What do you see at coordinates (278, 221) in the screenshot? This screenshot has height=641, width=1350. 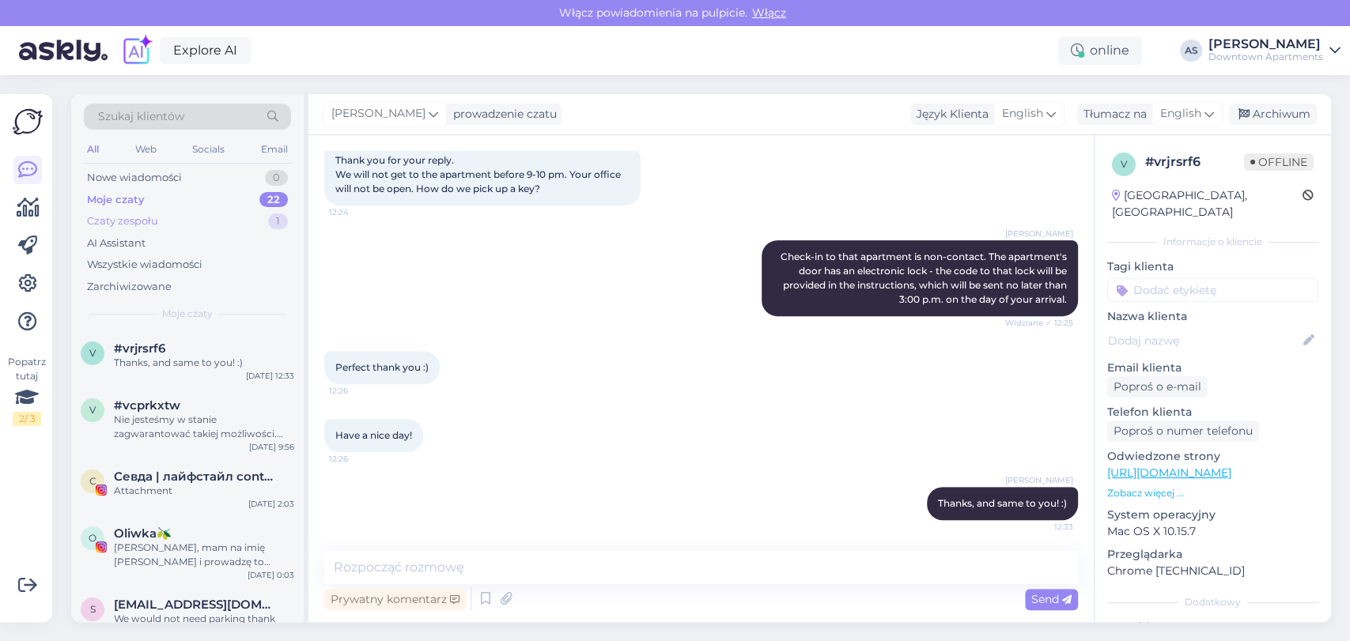 I see `div: 1` at bounding box center [278, 221].